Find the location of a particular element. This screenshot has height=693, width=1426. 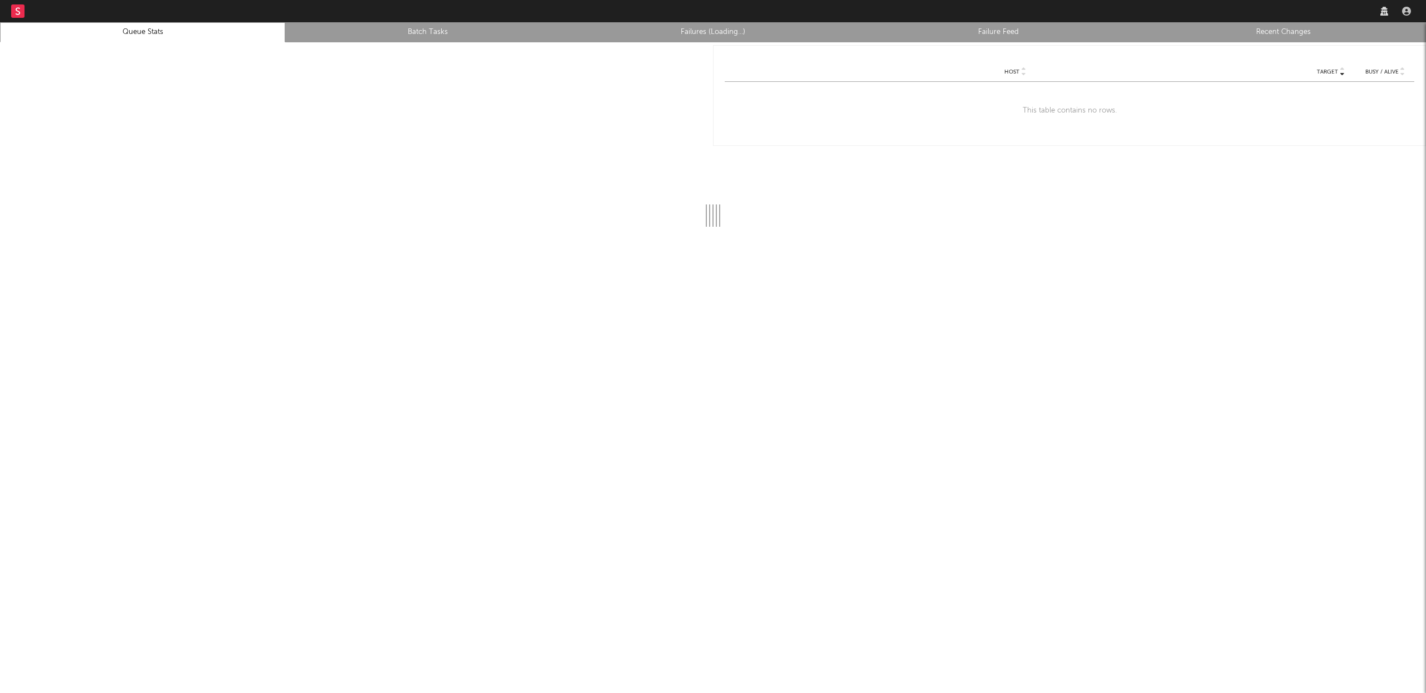

a: Recent Changes is located at coordinates (1283, 32).